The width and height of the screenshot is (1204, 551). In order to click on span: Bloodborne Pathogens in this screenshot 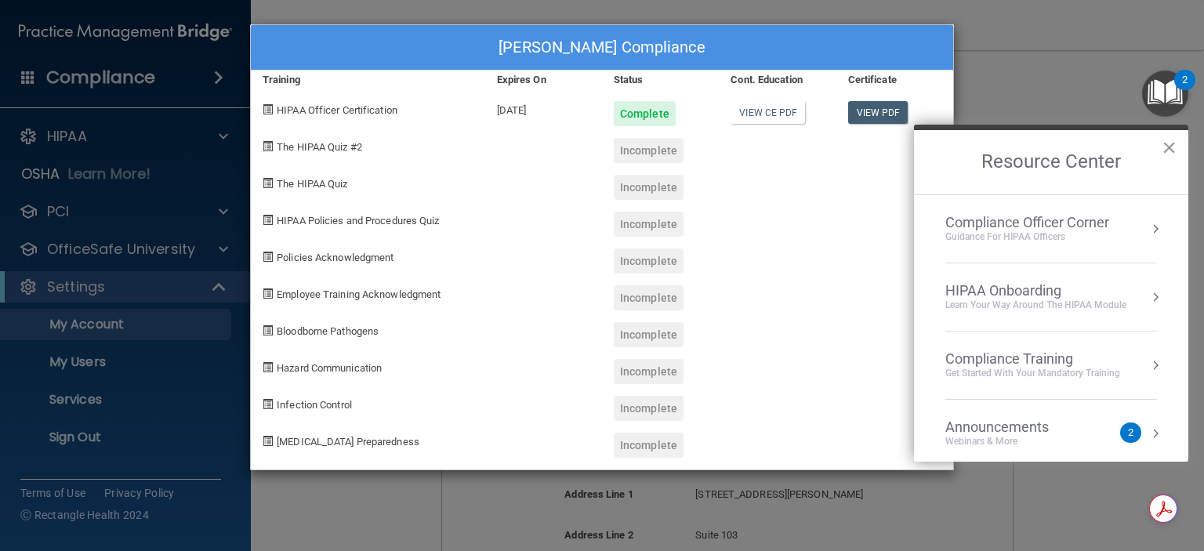, I will do `click(328, 331)`.